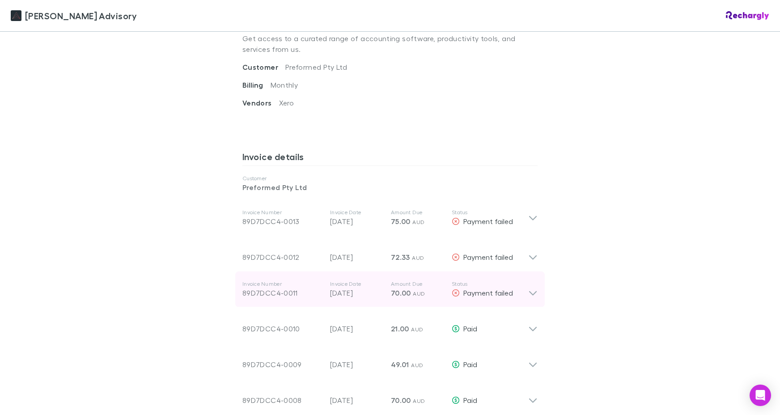 The width and height of the screenshot is (780, 415). What do you see at coordinates (261, 103) in the screenshot?
I see `span: Vendors` at bounding box center [261, 103].